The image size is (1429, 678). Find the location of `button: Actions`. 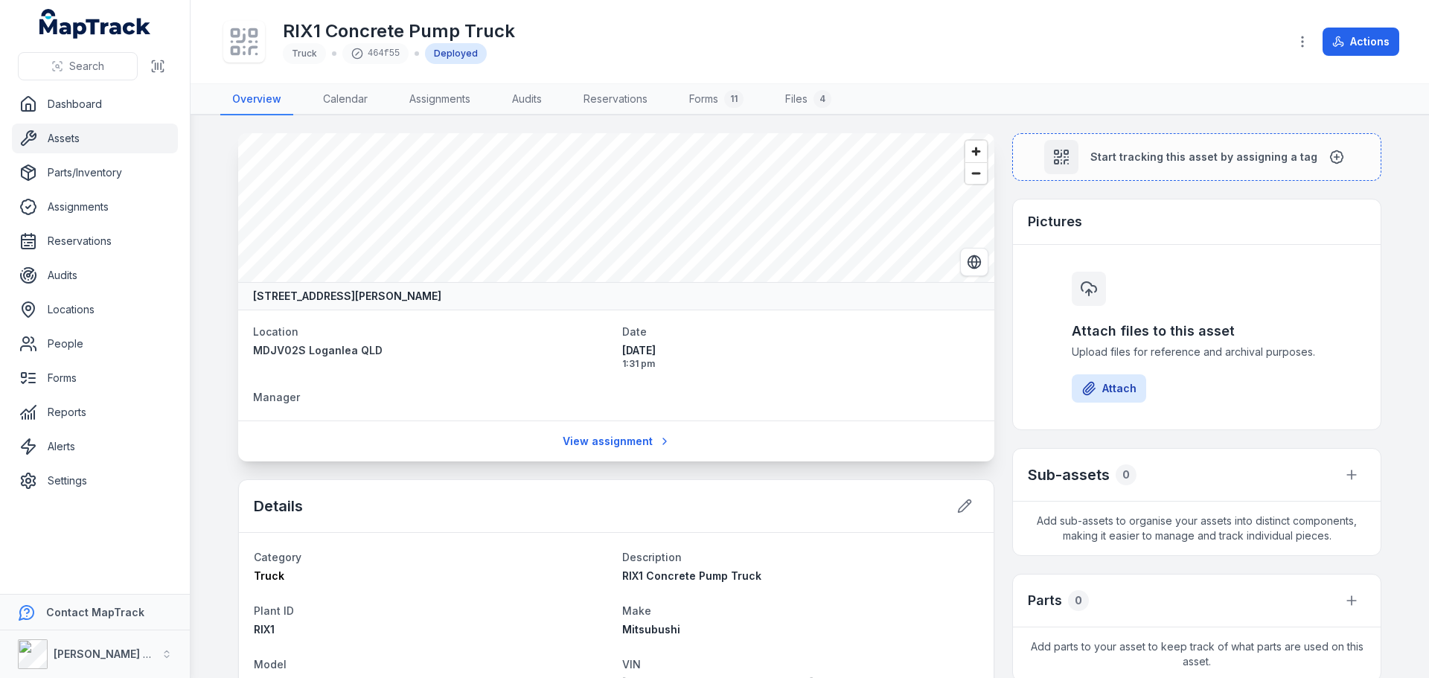

button: Actions is located at coordinates (1361, 42).